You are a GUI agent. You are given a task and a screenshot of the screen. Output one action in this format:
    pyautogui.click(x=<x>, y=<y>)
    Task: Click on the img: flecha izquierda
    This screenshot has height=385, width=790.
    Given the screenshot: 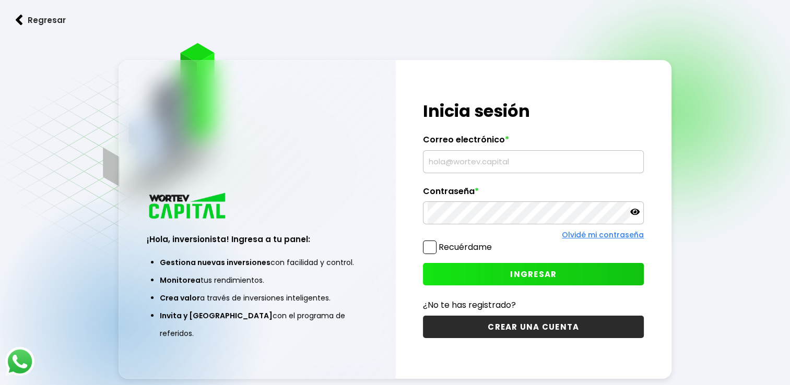 What is the action you would take?
    pyautogui.click(x=19, y=20)
    